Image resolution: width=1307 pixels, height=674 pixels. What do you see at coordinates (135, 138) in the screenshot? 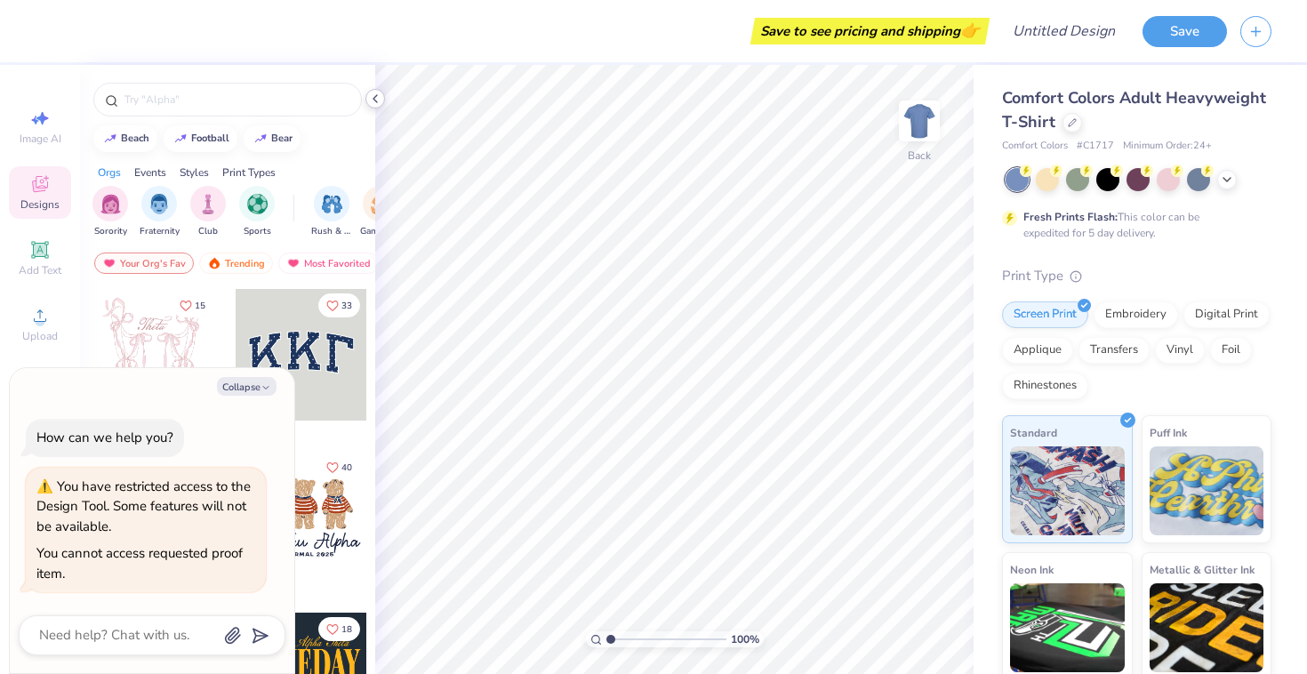
I see `div: beach` at bounding box center [135, 138].